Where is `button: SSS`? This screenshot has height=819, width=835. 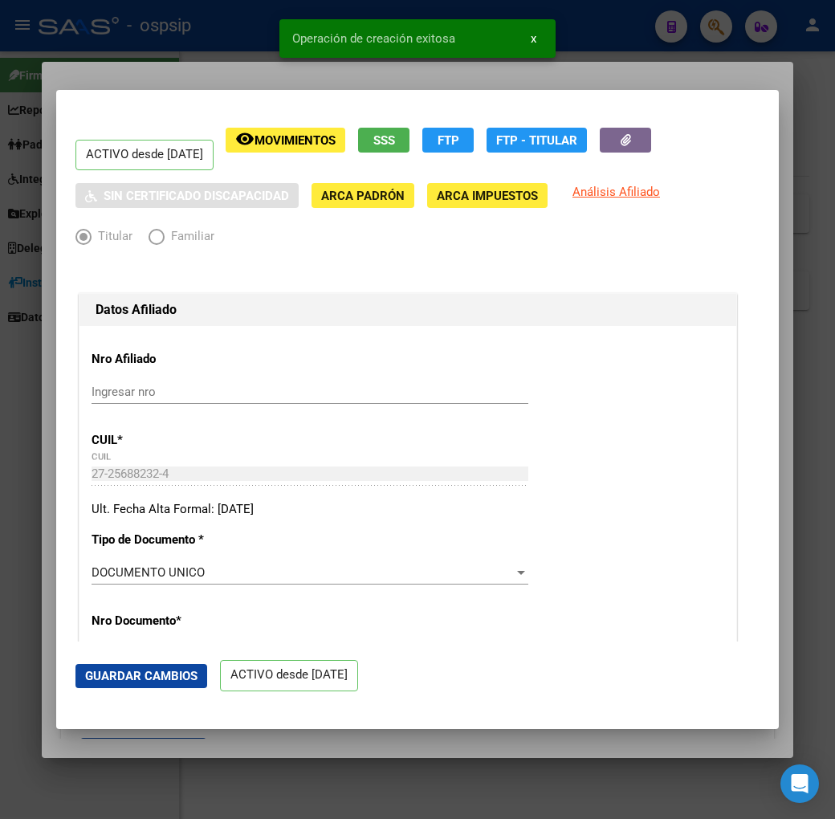
button: SSS is located at coordinates (384, 140).